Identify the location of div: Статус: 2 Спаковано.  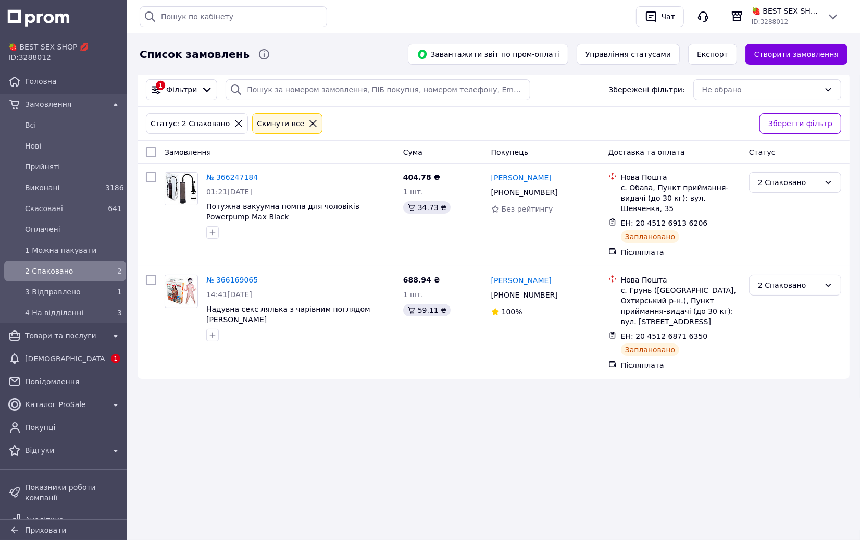
(190, 123).